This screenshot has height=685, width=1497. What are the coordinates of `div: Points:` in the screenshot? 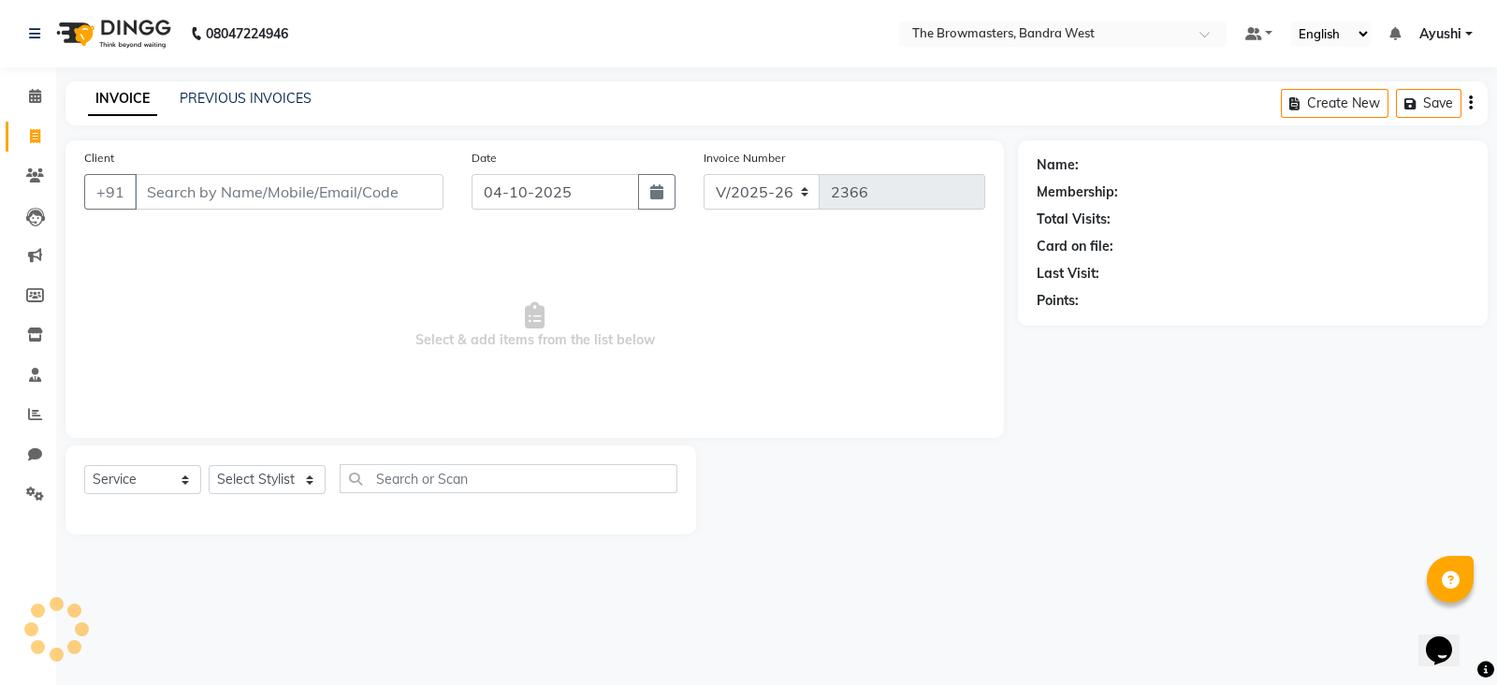 It's located at (1057, 300).